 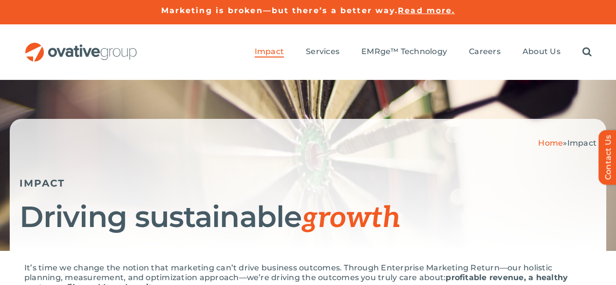 I want to click on span: Careers, so click(x=485, y=52).